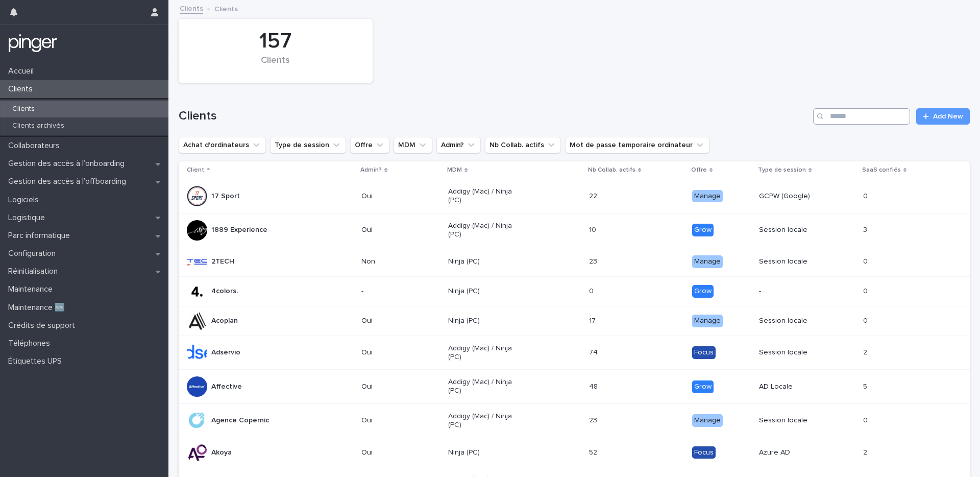 The width and height of the screenshot is (980, 477). What do you see at coordinates (36, 146) in the screenshot?
I see `p: Collaborateurs` at bounding box center [36, 146].